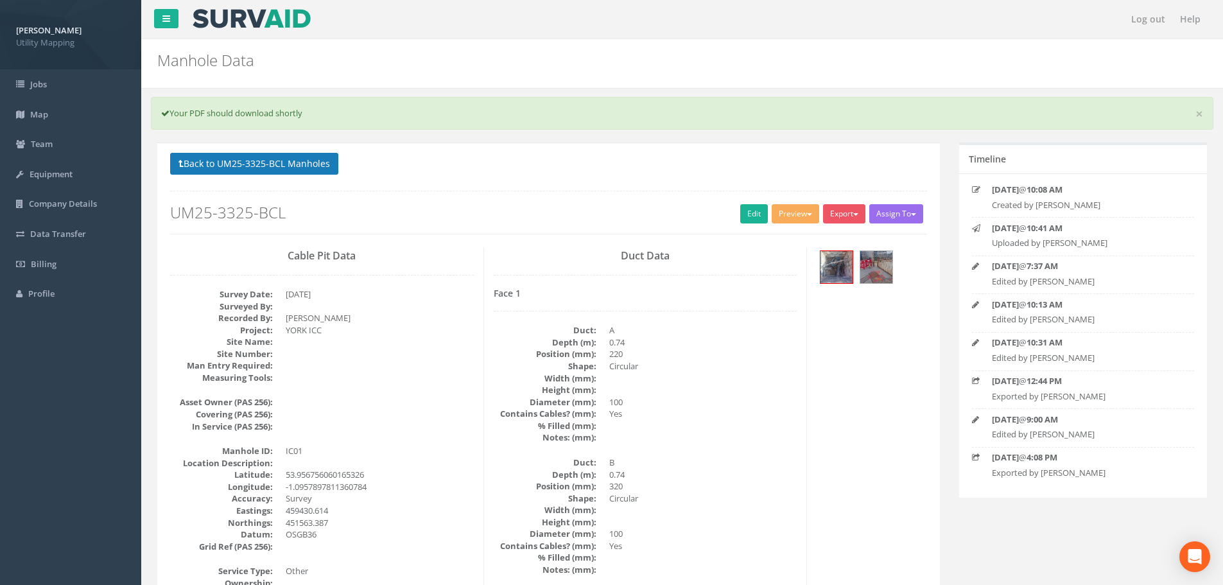 The image size is (1223, 585). I want to click on div: Open Intercom Messenger, so click(1195, 557).